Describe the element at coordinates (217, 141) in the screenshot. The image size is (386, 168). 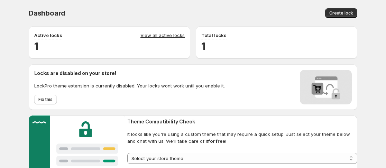
I see `strong: for free!` at that location.